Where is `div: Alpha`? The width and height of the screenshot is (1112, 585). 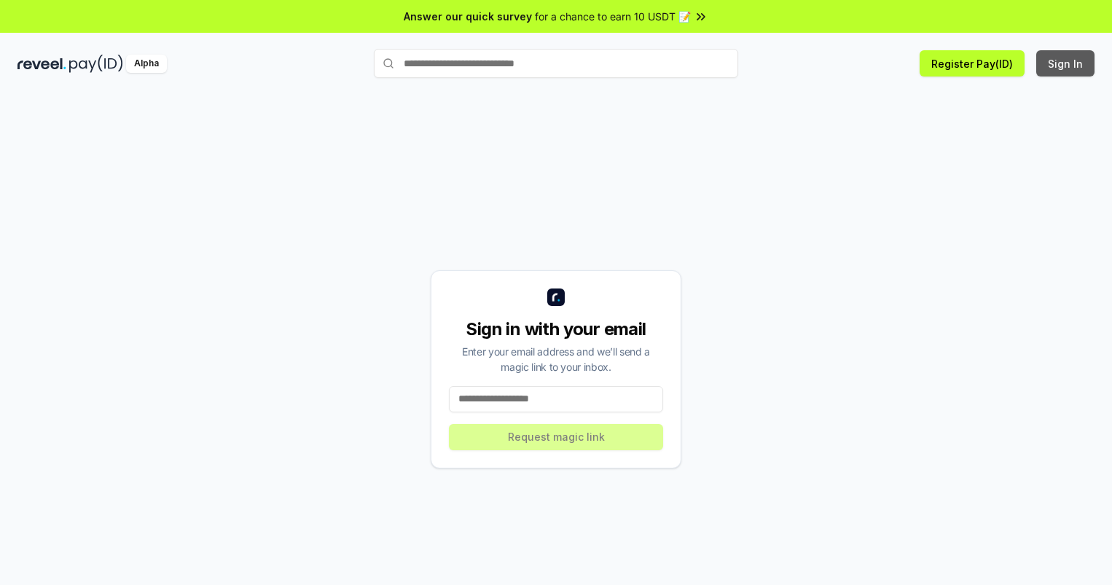
div: Alpha is located at coordinates (146, 63).